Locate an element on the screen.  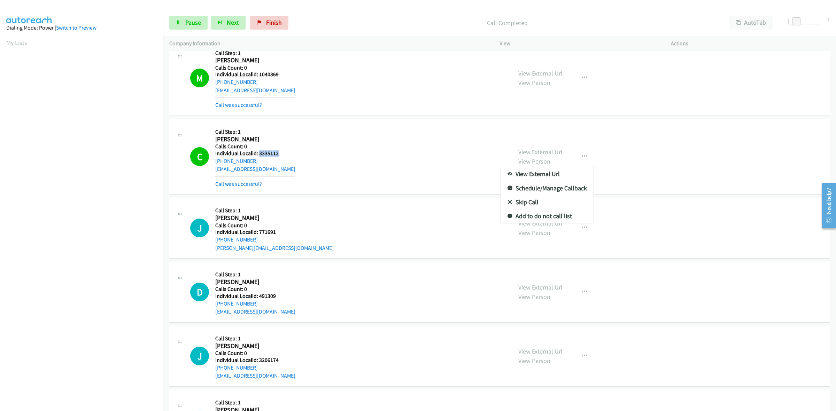
a: Switch to Preview is located at coordinates (76, 28).